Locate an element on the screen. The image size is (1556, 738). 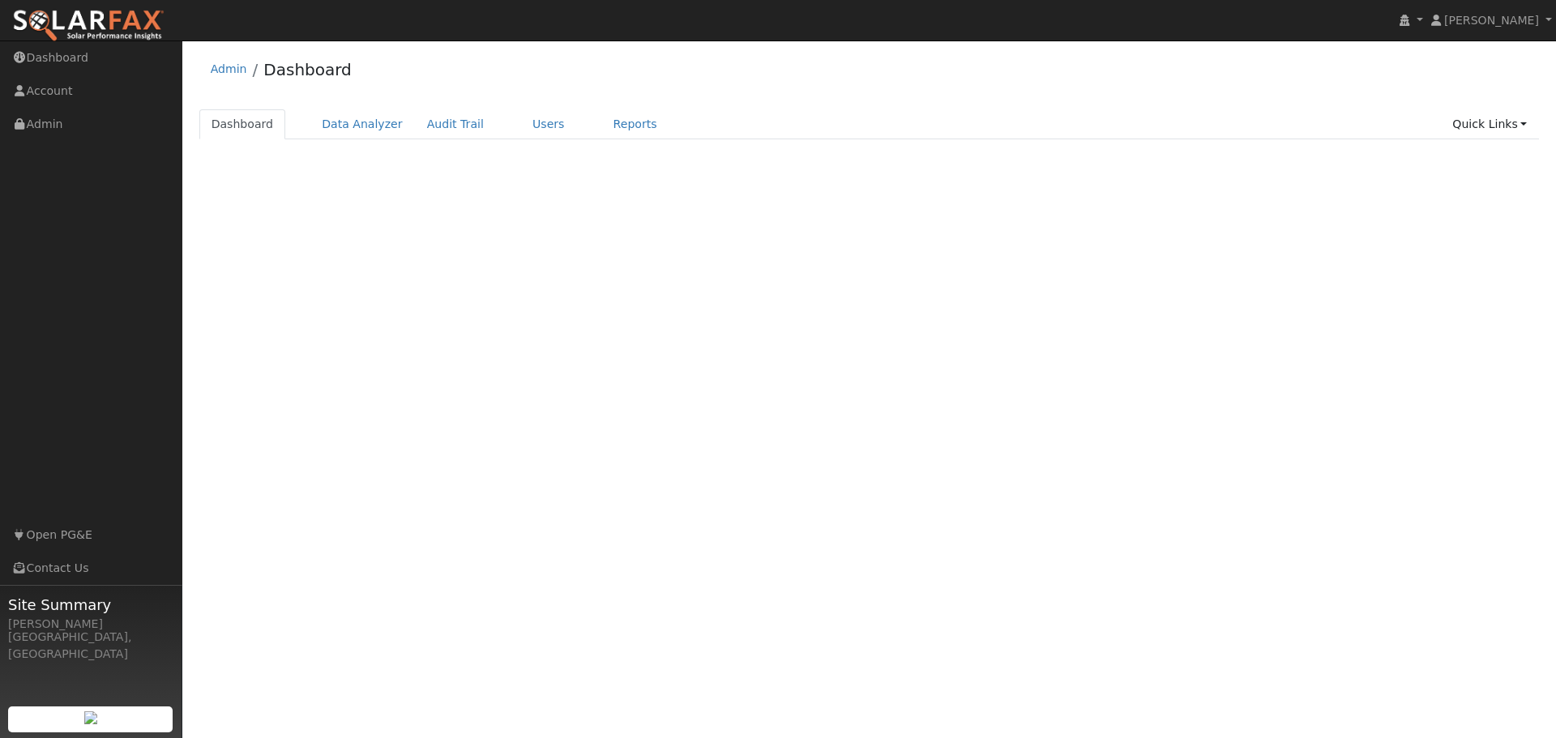
a: Quick Links is located at coordinates (1490, 124).